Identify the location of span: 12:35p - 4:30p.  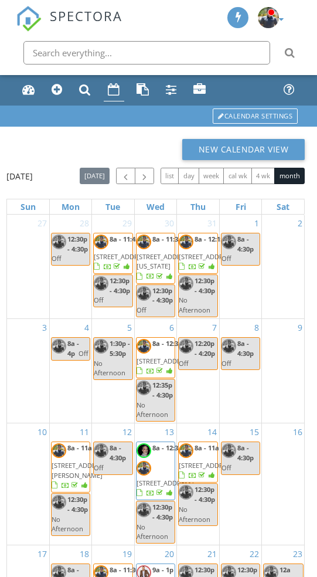
(162, 390).